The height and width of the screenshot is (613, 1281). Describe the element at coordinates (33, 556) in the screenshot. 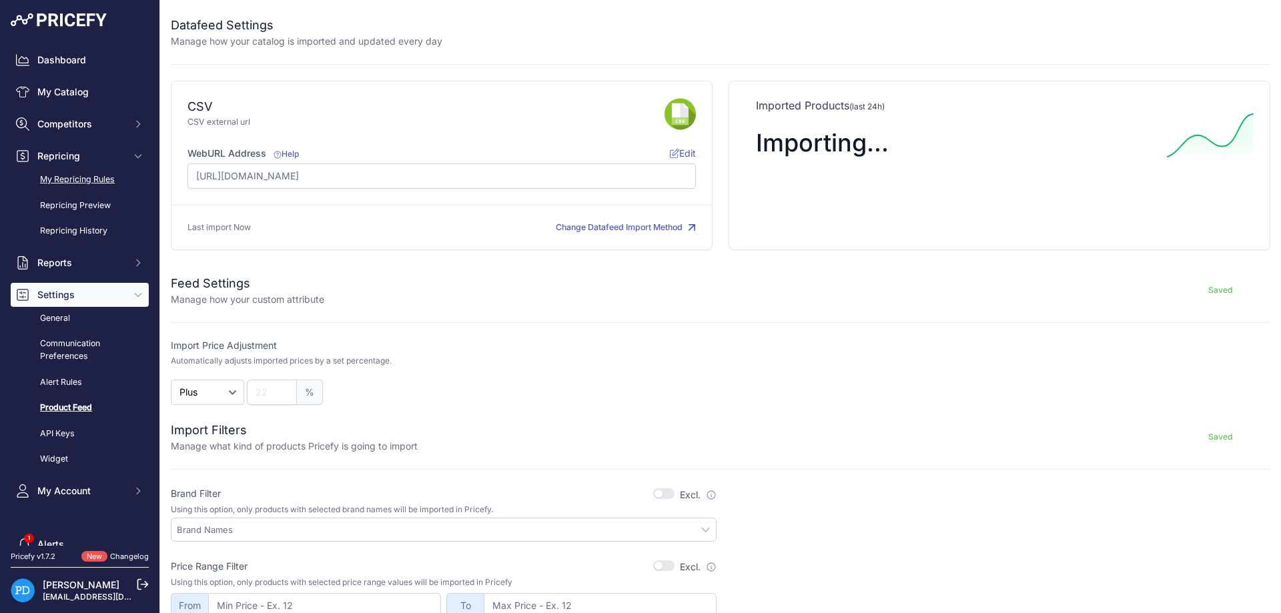

I see `div: Pricefy v1.7.2` at that location.